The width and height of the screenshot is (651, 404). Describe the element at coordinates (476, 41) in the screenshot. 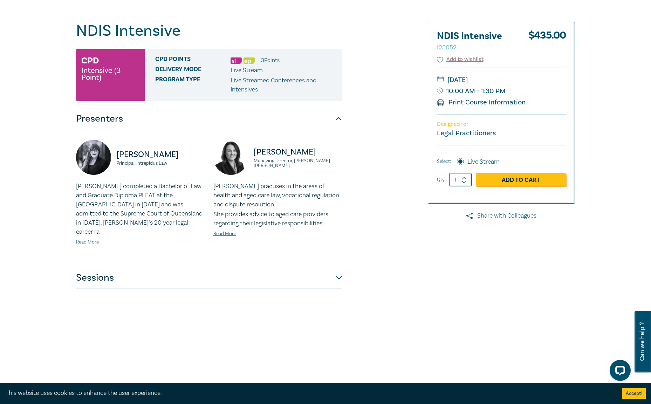

I see `h2: NDIS Intensive` at that location.